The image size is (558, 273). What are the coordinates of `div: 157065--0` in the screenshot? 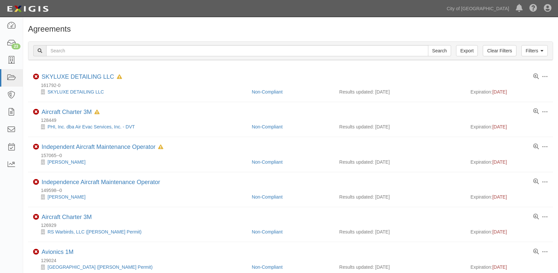 It's located at (293, 156).